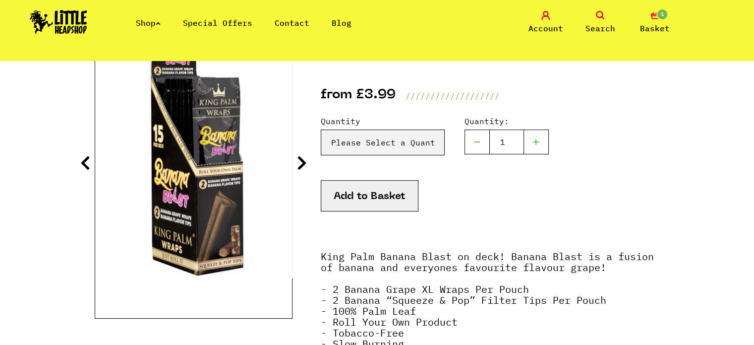  I want to click on span: Search, so click(601, 28).